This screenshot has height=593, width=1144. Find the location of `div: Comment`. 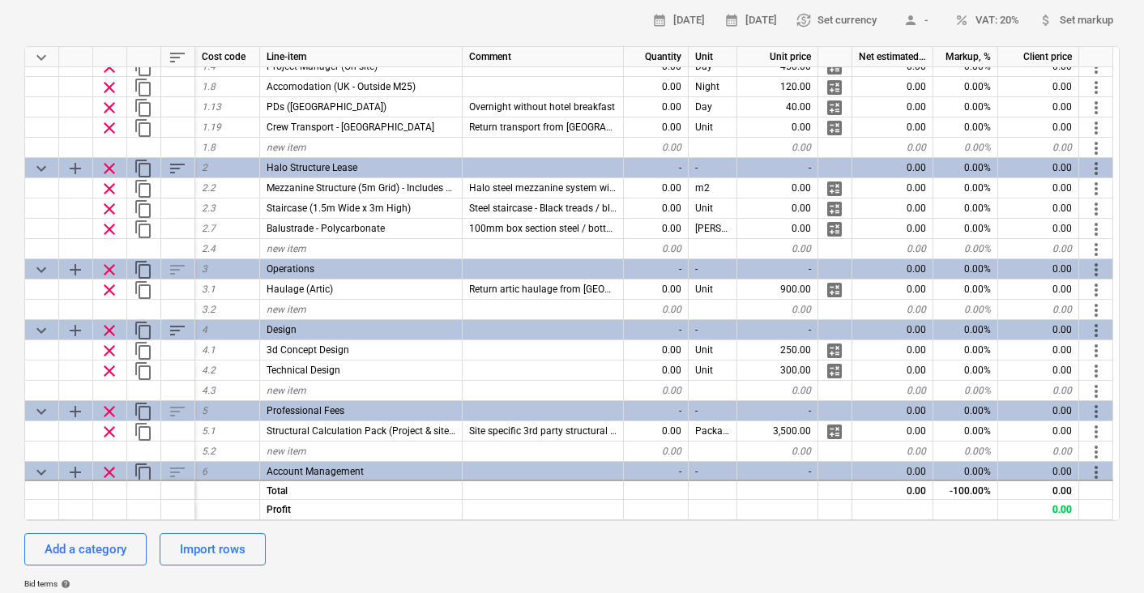

div: Comment is located at coordinates (543, 57).